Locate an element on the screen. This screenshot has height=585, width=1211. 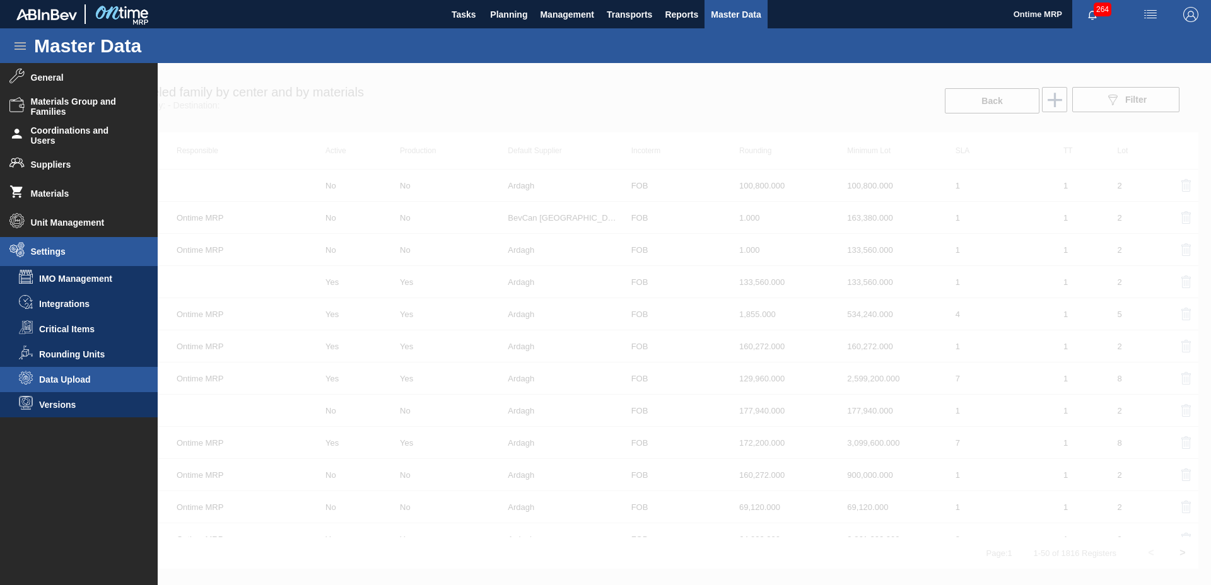
span: Management is located at coordinates (567, 15).